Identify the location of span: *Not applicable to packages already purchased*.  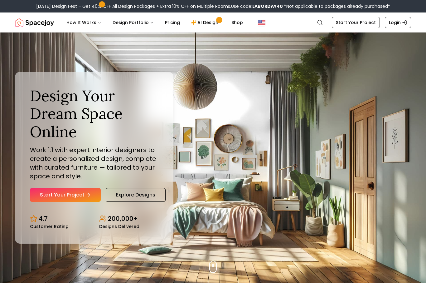
(337, 6).